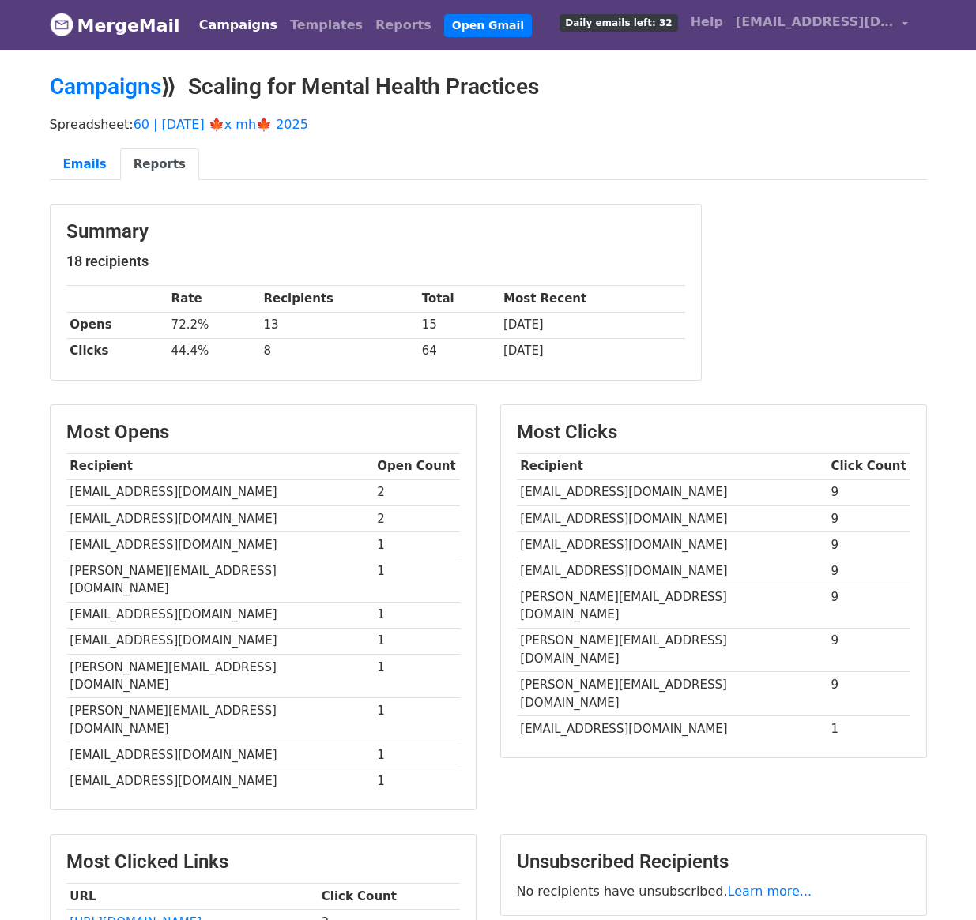 The width and height of the screenshot is (976, 920). I want to click on img: MergeMail logo, so click(62, 24).